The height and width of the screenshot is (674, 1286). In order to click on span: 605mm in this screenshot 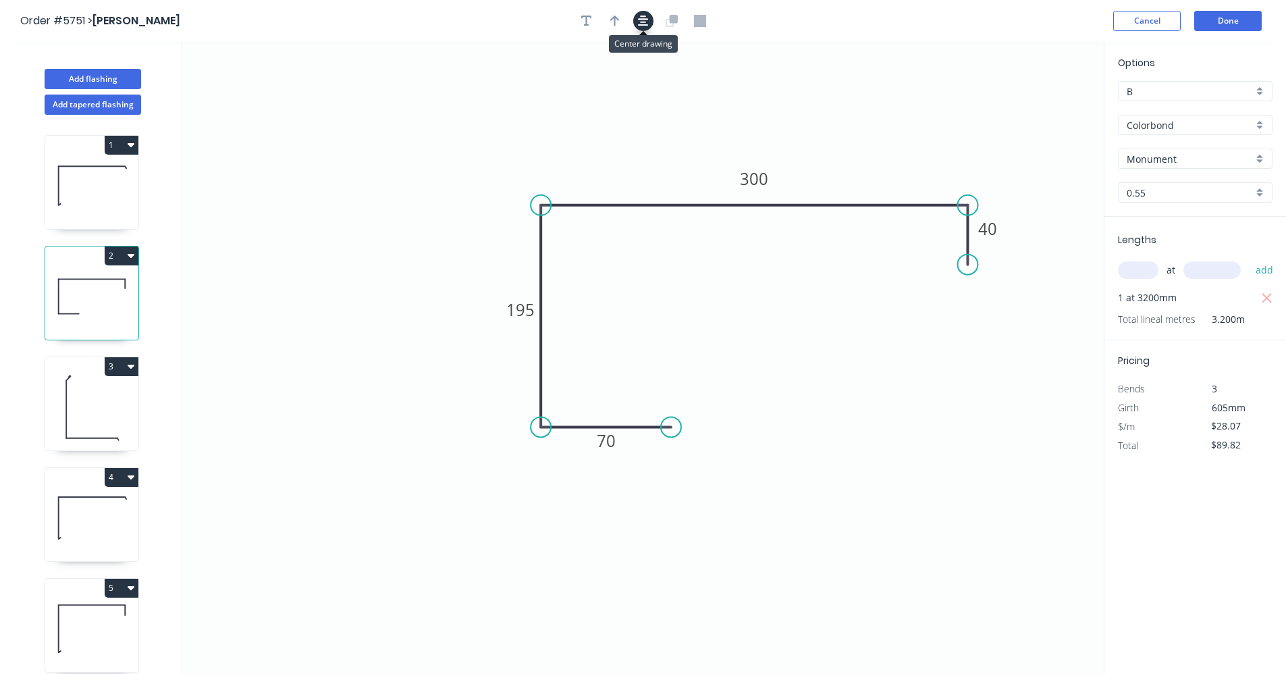, I will do `click(1228, 407)`.